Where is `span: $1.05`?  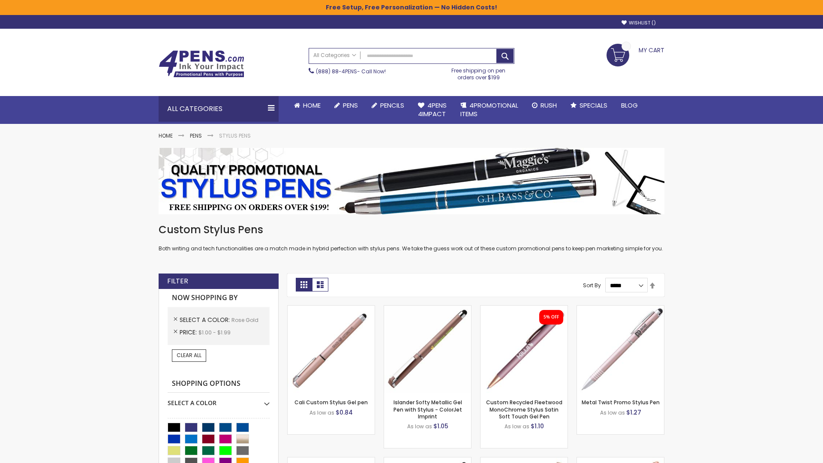 span: $1.05 is located at coordinates (441, 426).